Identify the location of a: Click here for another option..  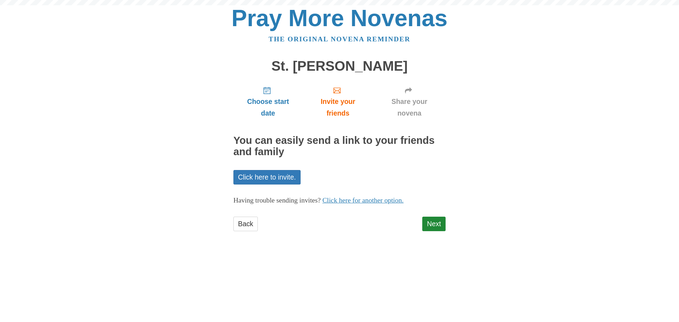
(363, 200).